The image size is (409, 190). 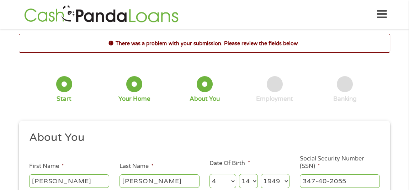 What do you see at coordinates (340, 181) in the screenshot?
I see `input: 078-05-1120` at bounding box center [340, 181].